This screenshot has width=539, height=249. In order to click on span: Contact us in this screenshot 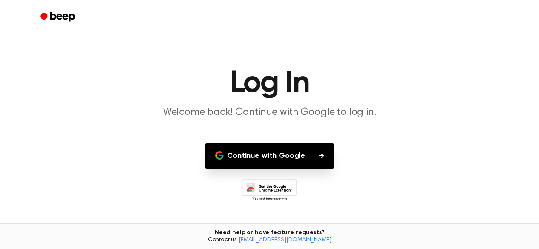, I will do `click(269, 241)`.